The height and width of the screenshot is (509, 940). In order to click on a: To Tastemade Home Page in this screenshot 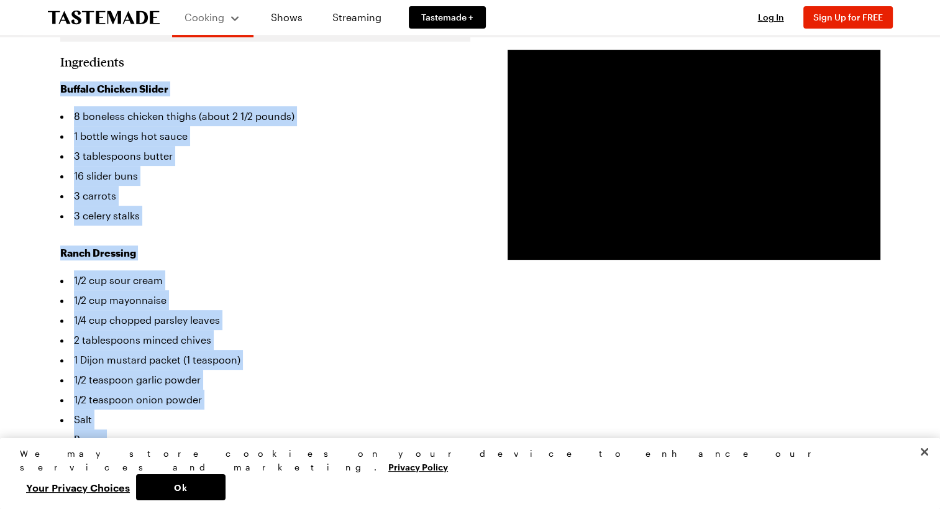, I will do `click(104, 17)`.